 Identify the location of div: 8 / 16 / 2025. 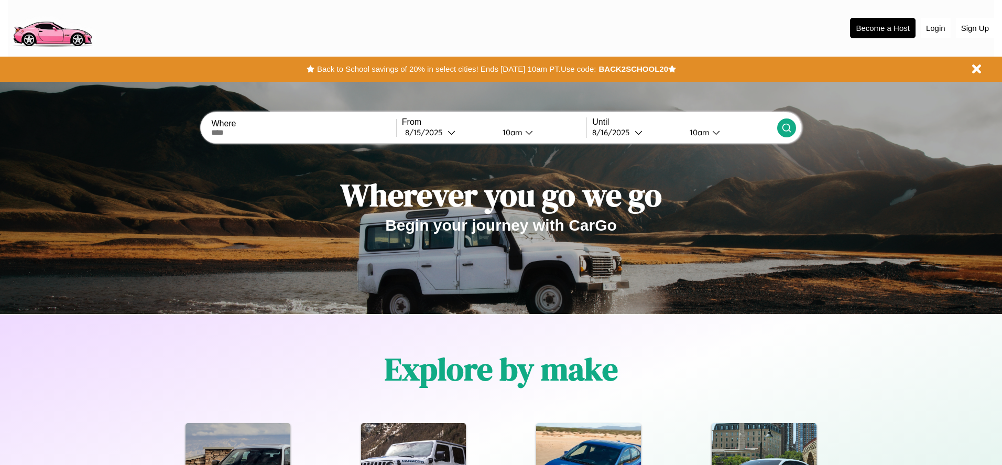
(613, 132).